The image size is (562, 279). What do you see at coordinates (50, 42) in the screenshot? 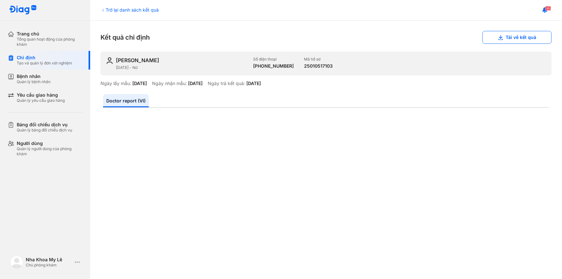
I see `div: Tổng quan hoạt động của phòng khám` at bounding box center [50, 42].